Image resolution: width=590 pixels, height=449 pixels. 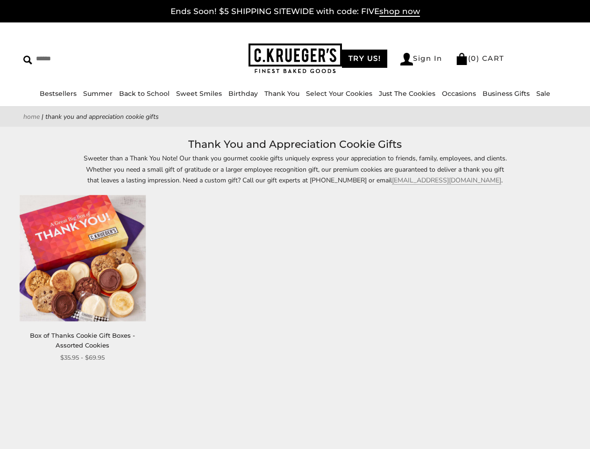 I want to click on img: Box of Thanks Cookie Gift Boxes - Assorted Cookies, so click(x=83, y=258).